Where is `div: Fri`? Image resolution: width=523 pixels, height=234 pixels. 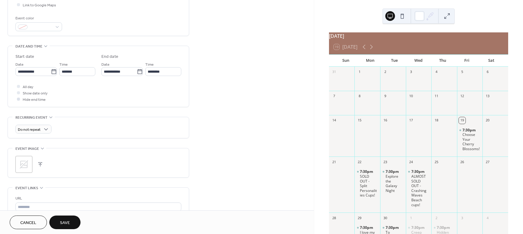
div: Fri is located at coordinates (467, 61).